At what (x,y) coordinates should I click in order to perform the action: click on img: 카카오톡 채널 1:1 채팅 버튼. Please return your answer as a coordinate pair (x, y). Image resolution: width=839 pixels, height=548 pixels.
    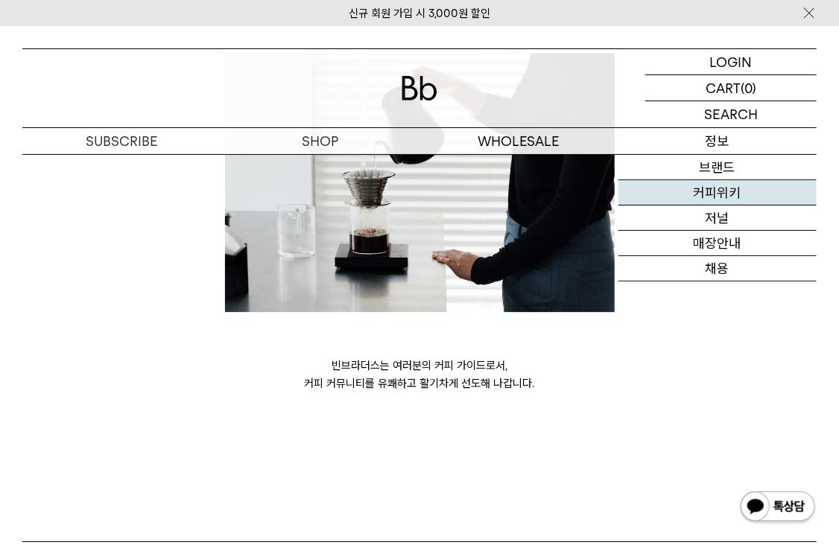
    Looking at the image, I should click on (778, 508).